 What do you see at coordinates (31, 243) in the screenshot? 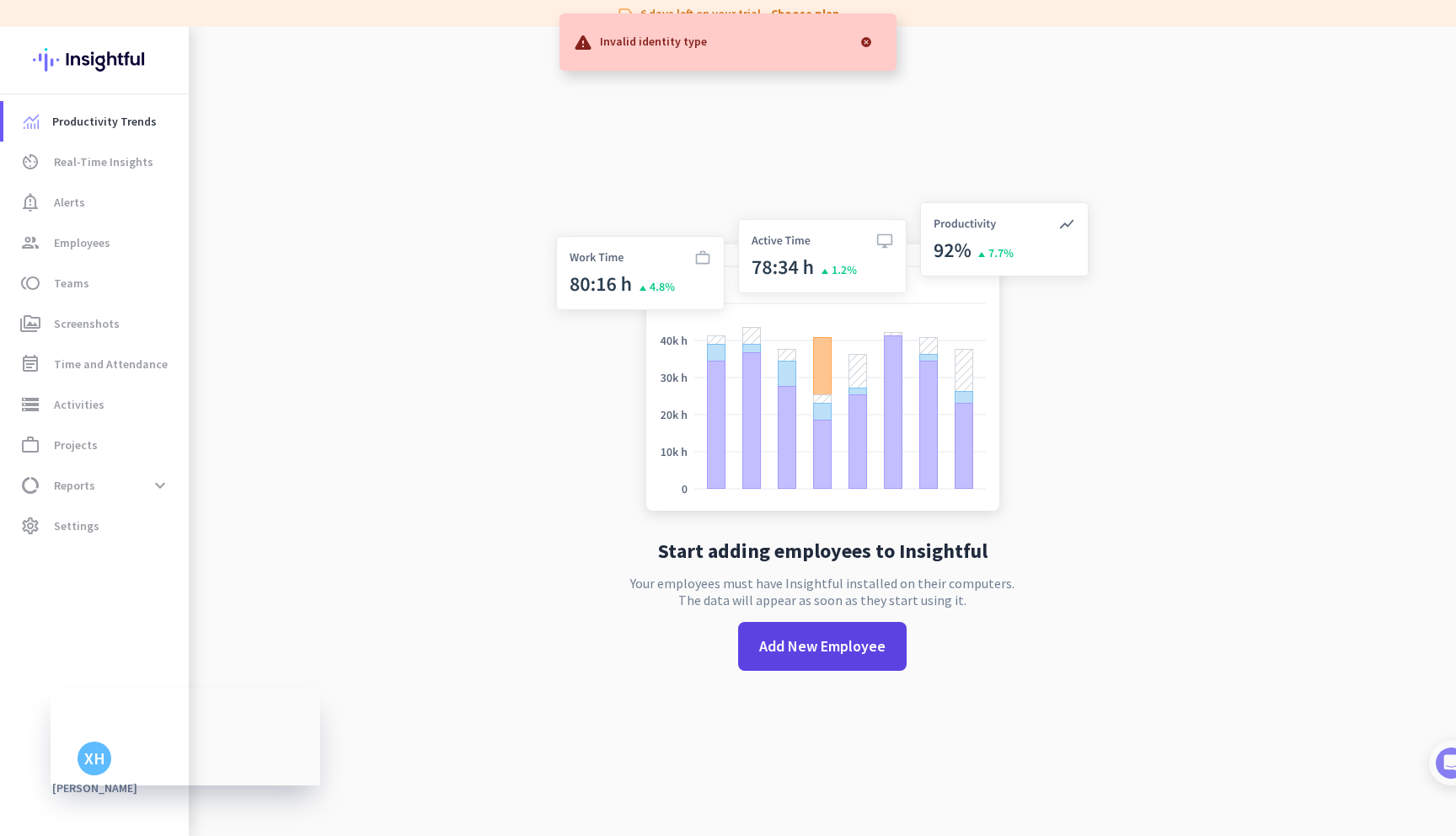
I see `i: group` at bounding box center [31, 243].